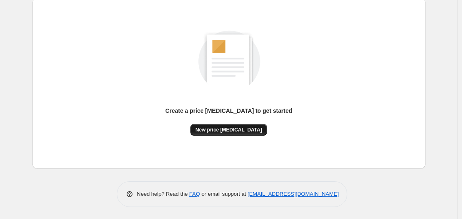 The height and width of the screenshot is (219, 462). I want to click on a: FAQ, so click(195, 193).